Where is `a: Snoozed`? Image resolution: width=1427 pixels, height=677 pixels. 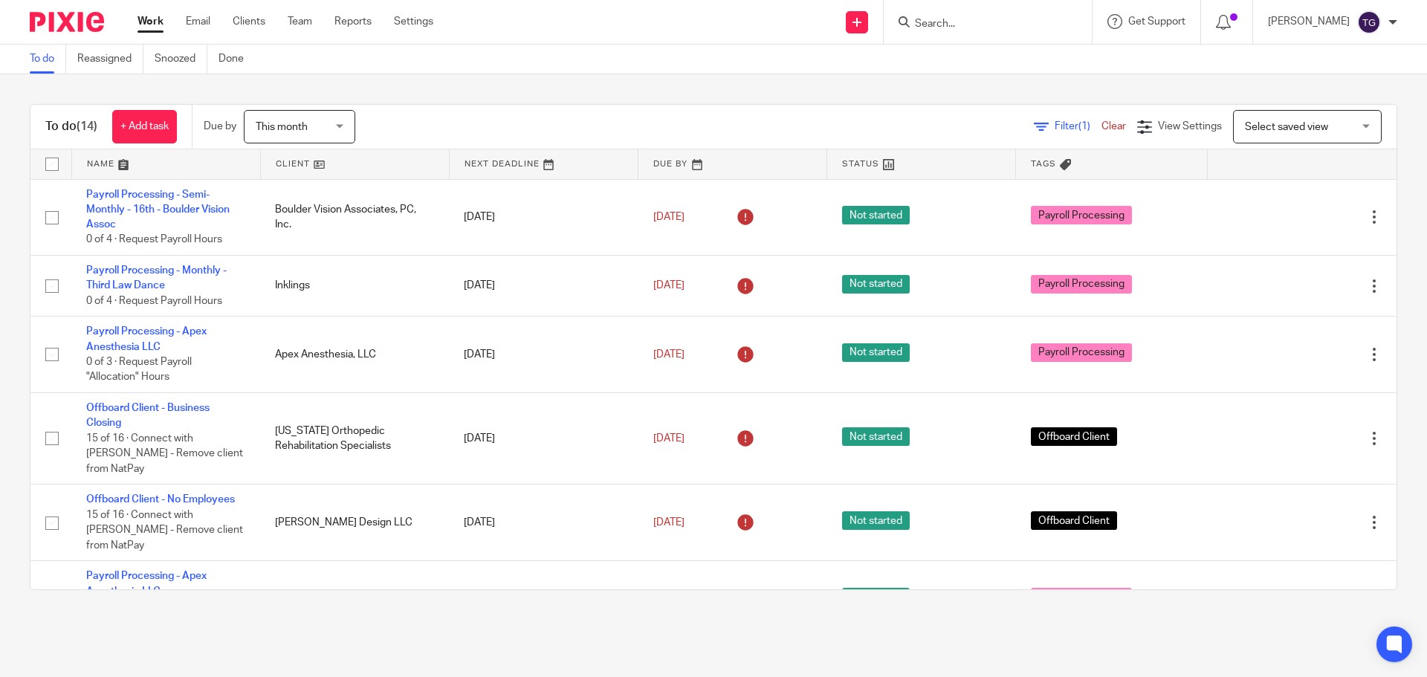 a: Snoozed is located at coordinates (181, 59).